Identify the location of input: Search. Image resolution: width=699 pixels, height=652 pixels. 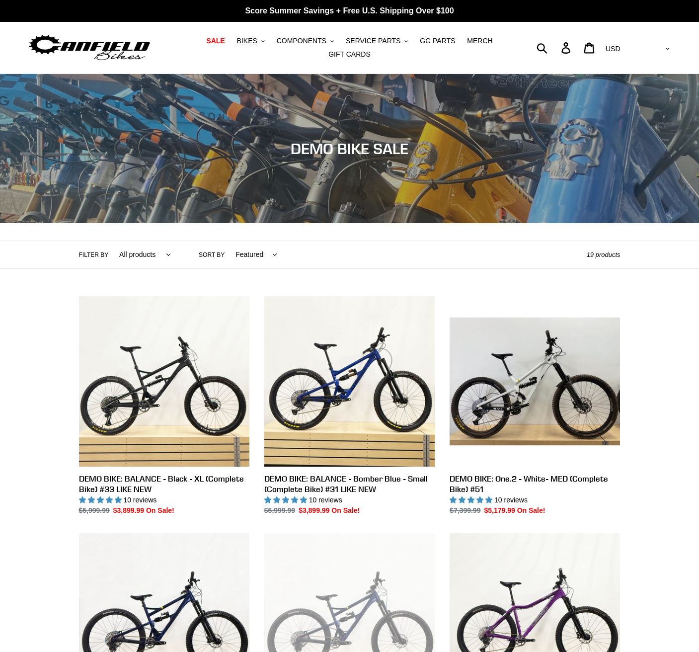
(554, 48).